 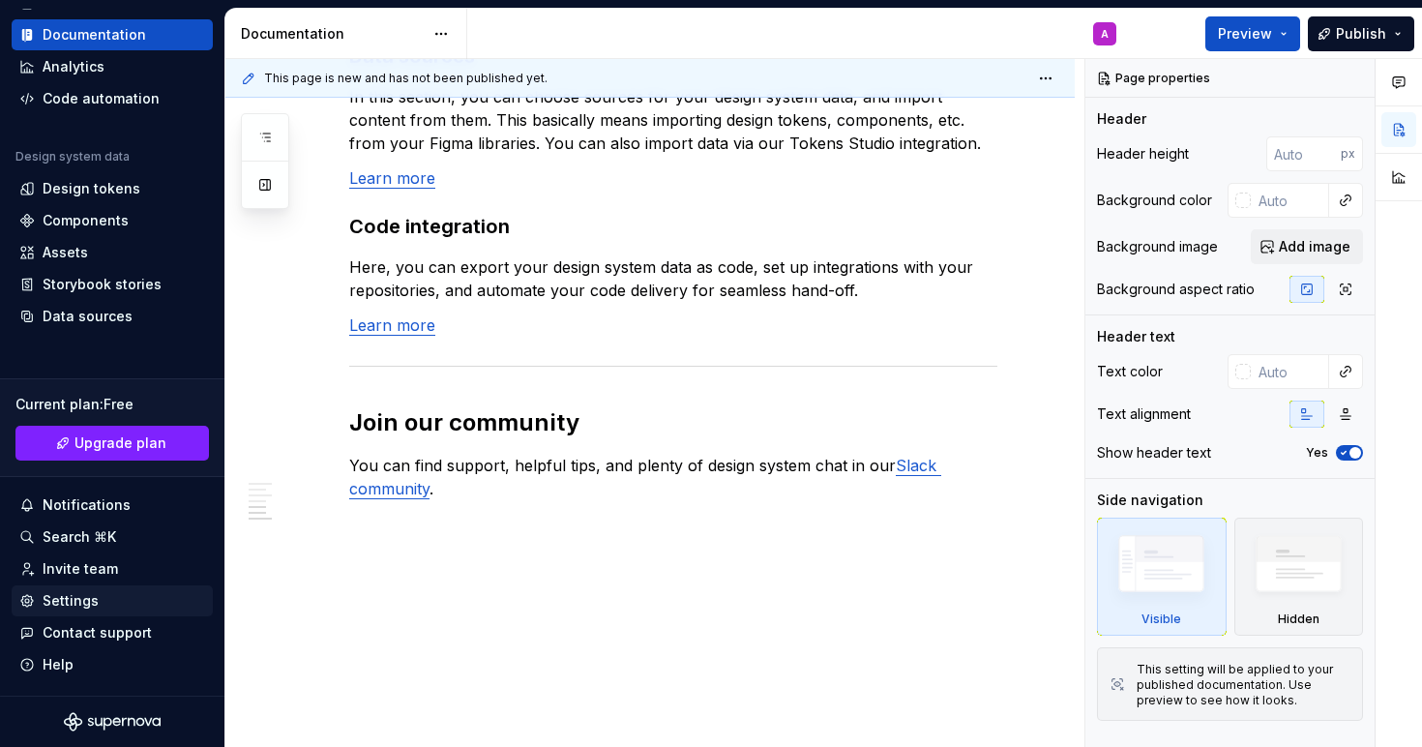 What do you see at coordinates (112, 67) in the screenshot?
I see `a: Analytics` at bounding box center [112, 67].